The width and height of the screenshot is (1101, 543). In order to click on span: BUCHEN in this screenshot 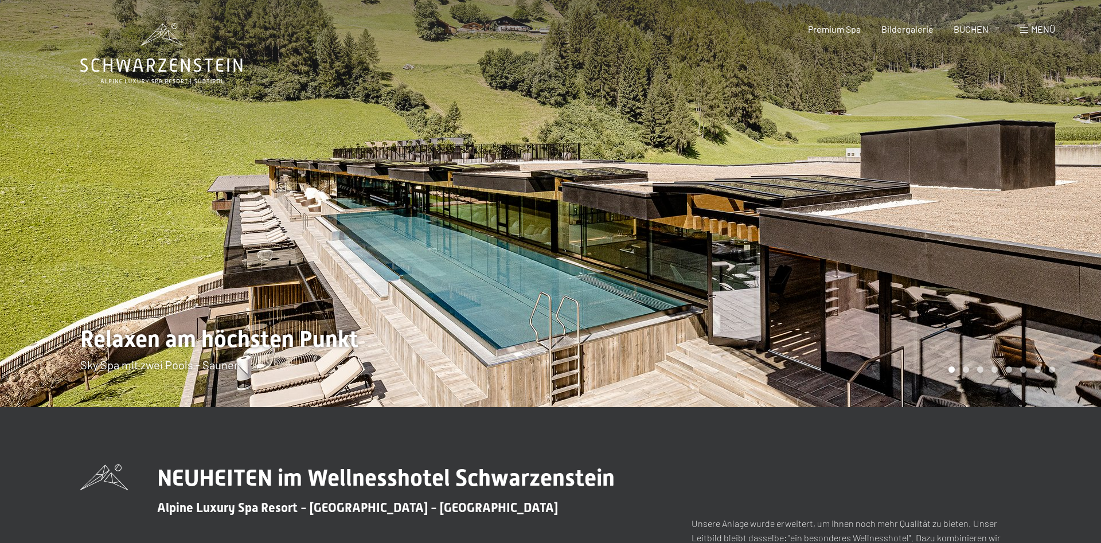, I will do `click(971, 29)`.